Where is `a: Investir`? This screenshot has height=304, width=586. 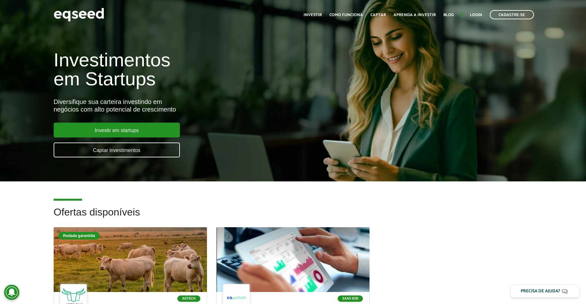
a: Investir is located at coordinates (313, 15).